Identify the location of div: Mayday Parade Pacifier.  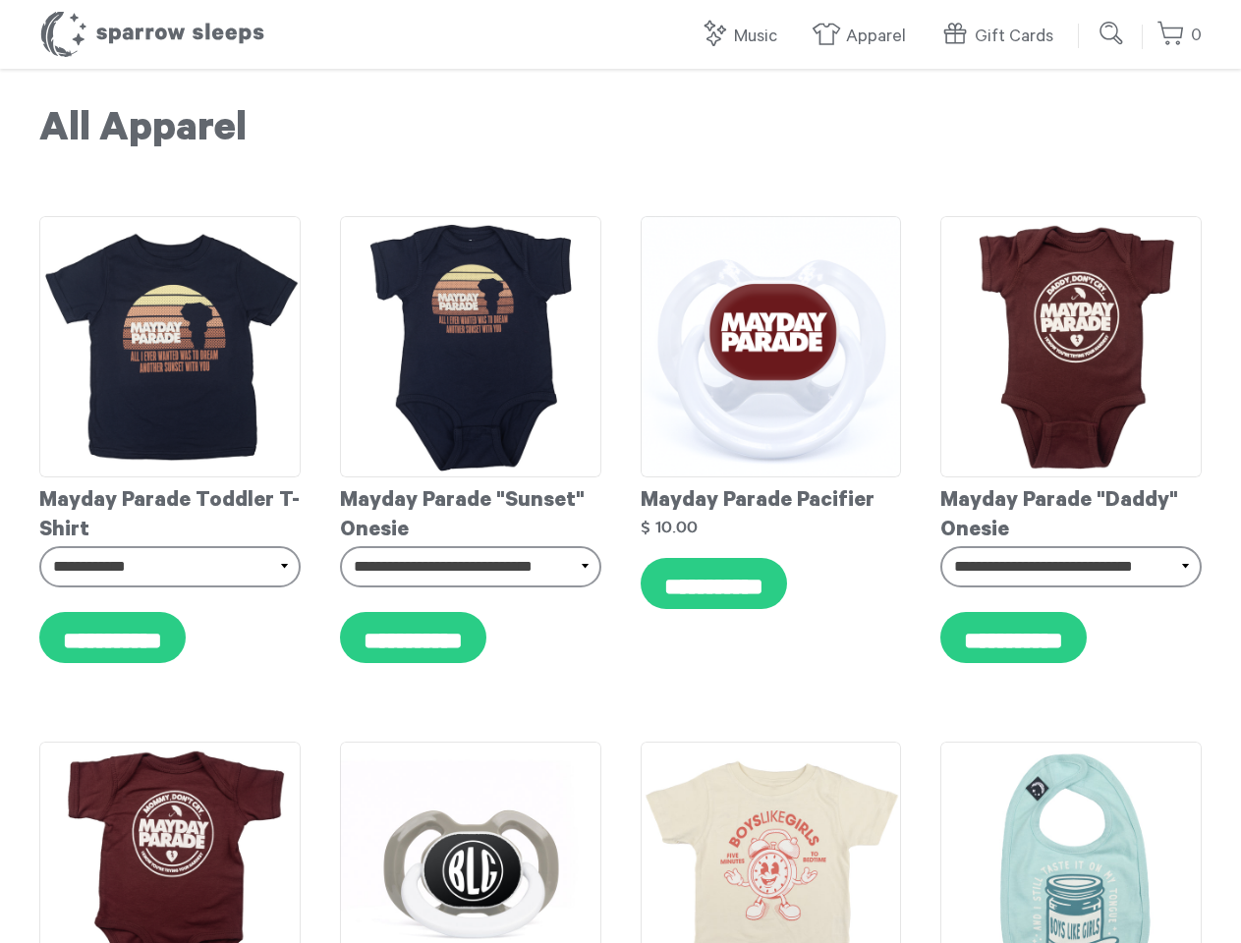
(771, 497).